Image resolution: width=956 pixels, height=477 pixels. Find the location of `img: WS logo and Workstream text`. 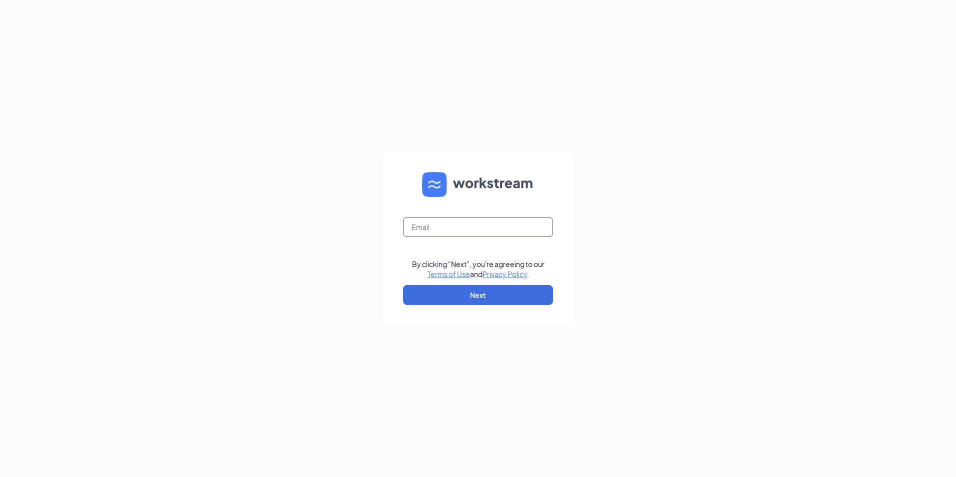

img: WS logo and Workstream text is located at coordinates (478, 184).